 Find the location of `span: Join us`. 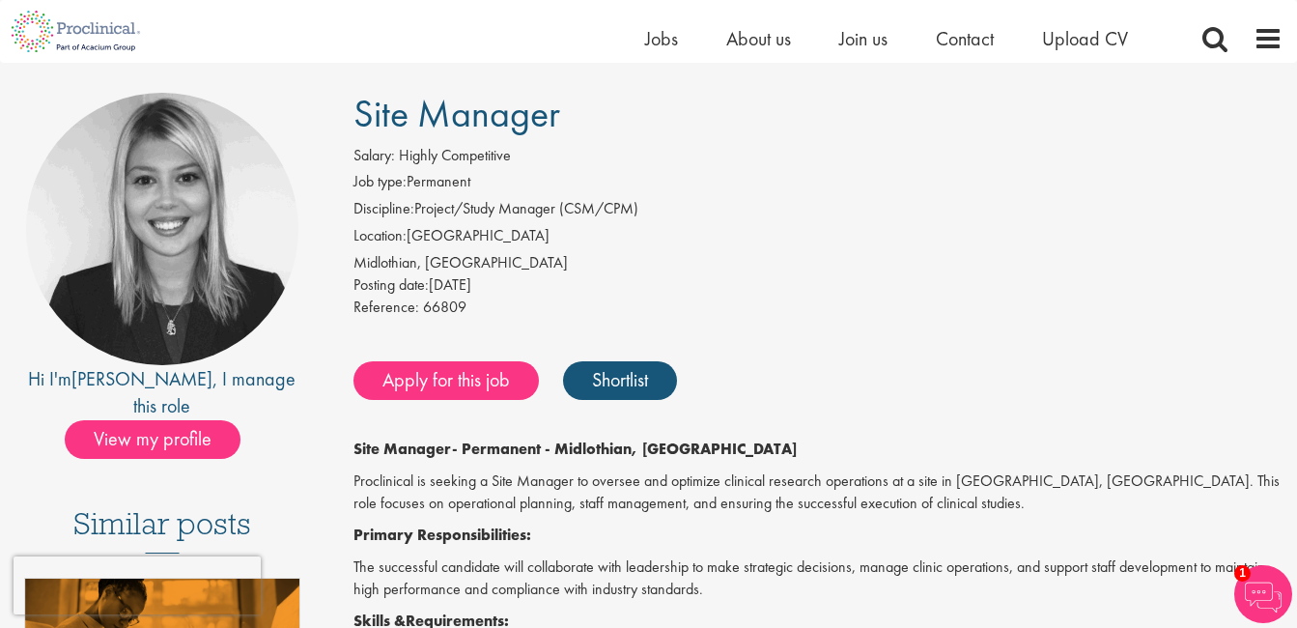

span: Join us is located at coordinates (864, 39).